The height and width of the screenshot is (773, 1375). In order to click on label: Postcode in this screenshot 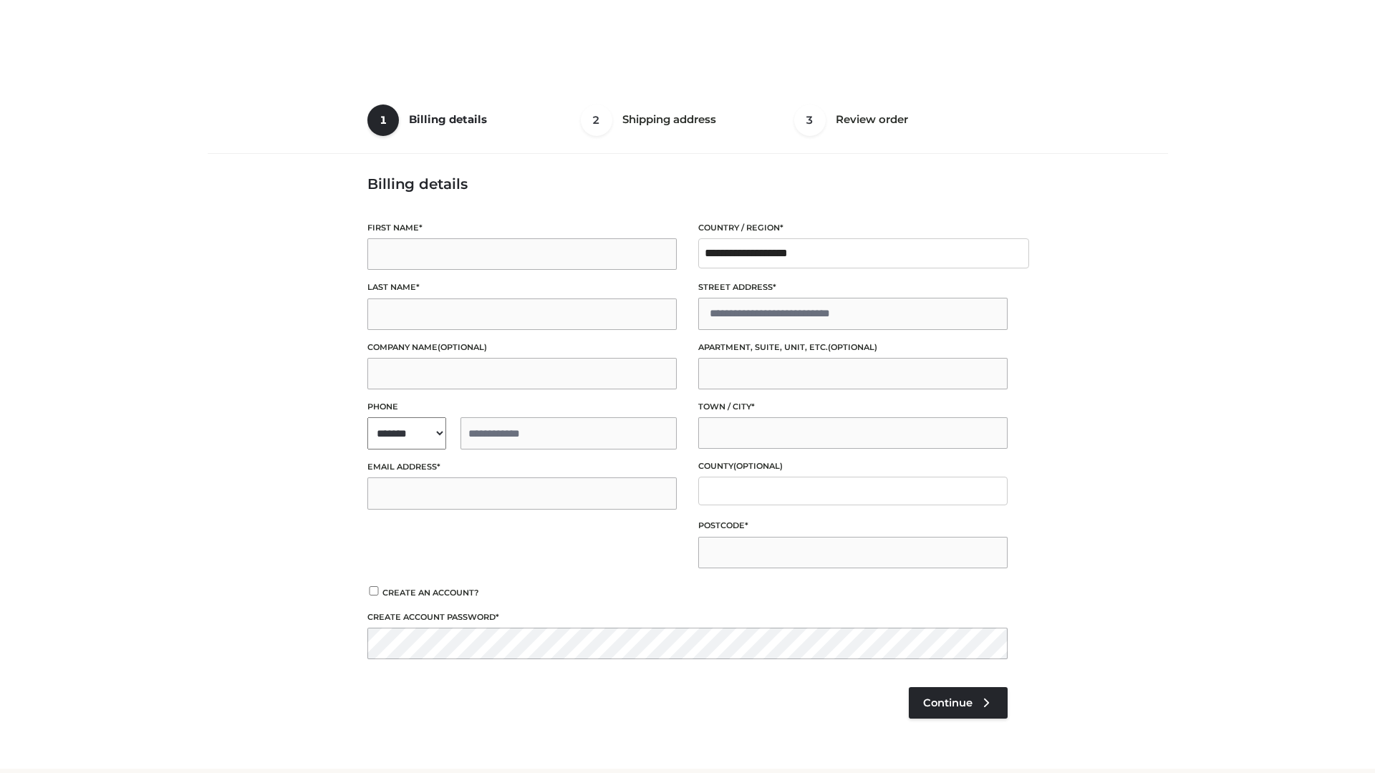, I will do `click(853, 526)`.